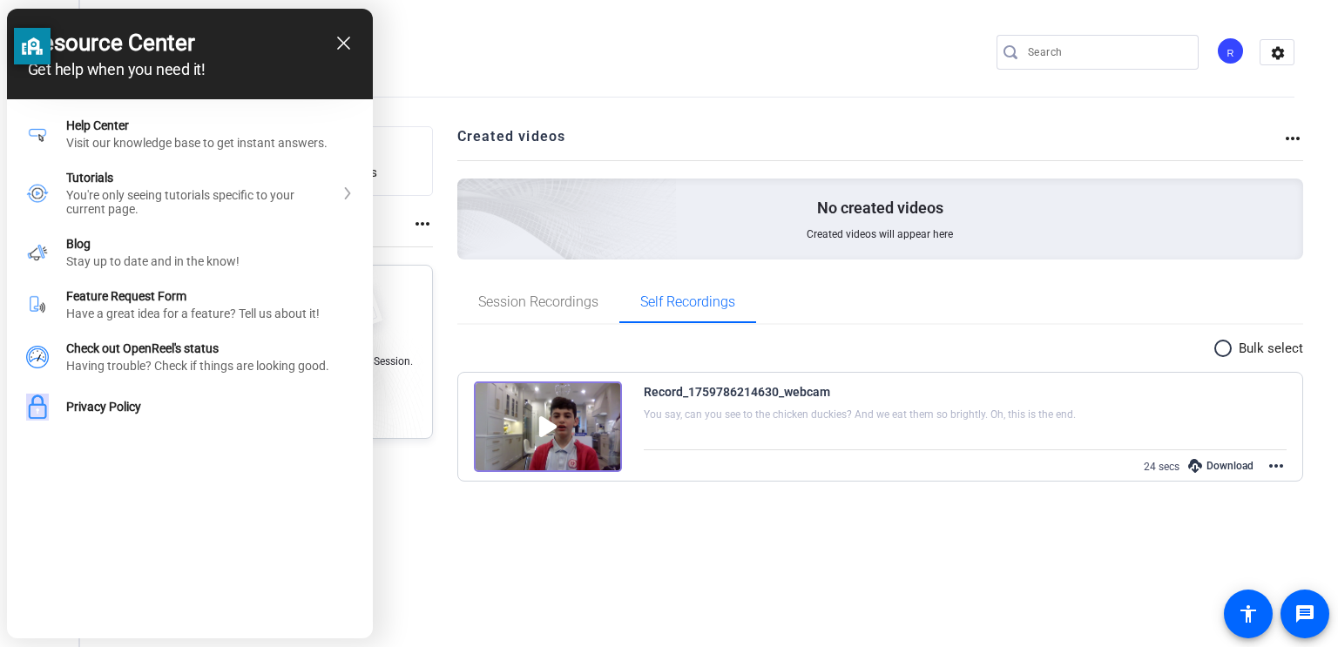  Describe the element at coordinates (210, 314) in the screenshot. I see `div: Have a great idea for a feature? Tell us about it!` at that location.